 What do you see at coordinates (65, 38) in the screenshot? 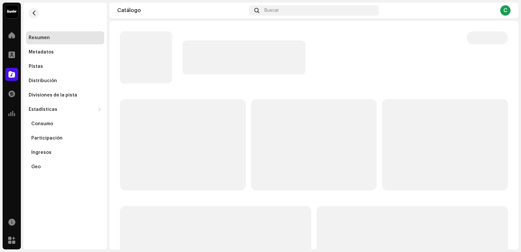
I see `re-m-nav-item: Resumen` at bounding box center [65, 38].